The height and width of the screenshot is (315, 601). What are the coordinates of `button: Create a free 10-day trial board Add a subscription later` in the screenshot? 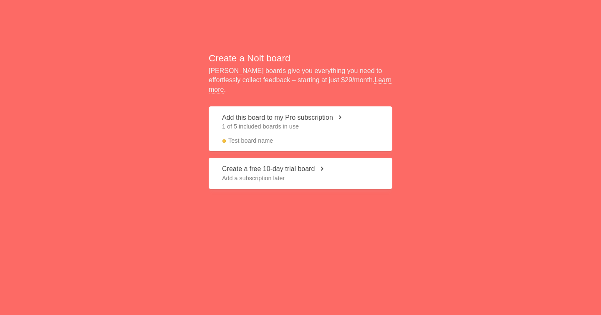 It's located at (300, 173).